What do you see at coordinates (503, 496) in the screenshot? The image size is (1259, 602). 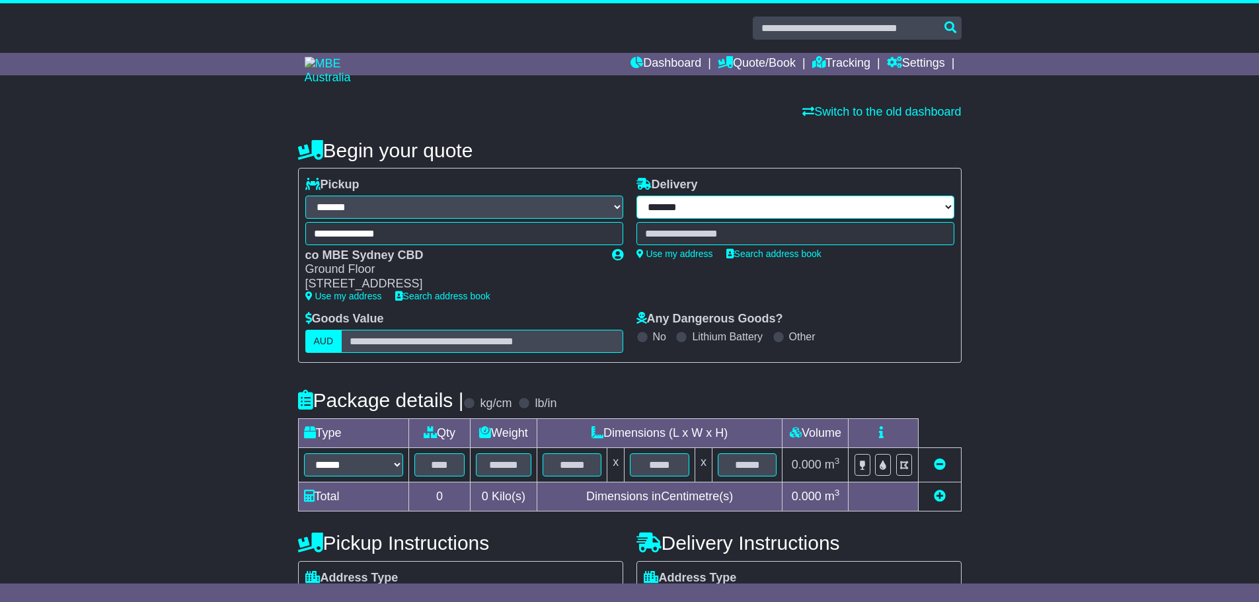 I see `td: Kilo(s)` at bounding box center [503, 496].